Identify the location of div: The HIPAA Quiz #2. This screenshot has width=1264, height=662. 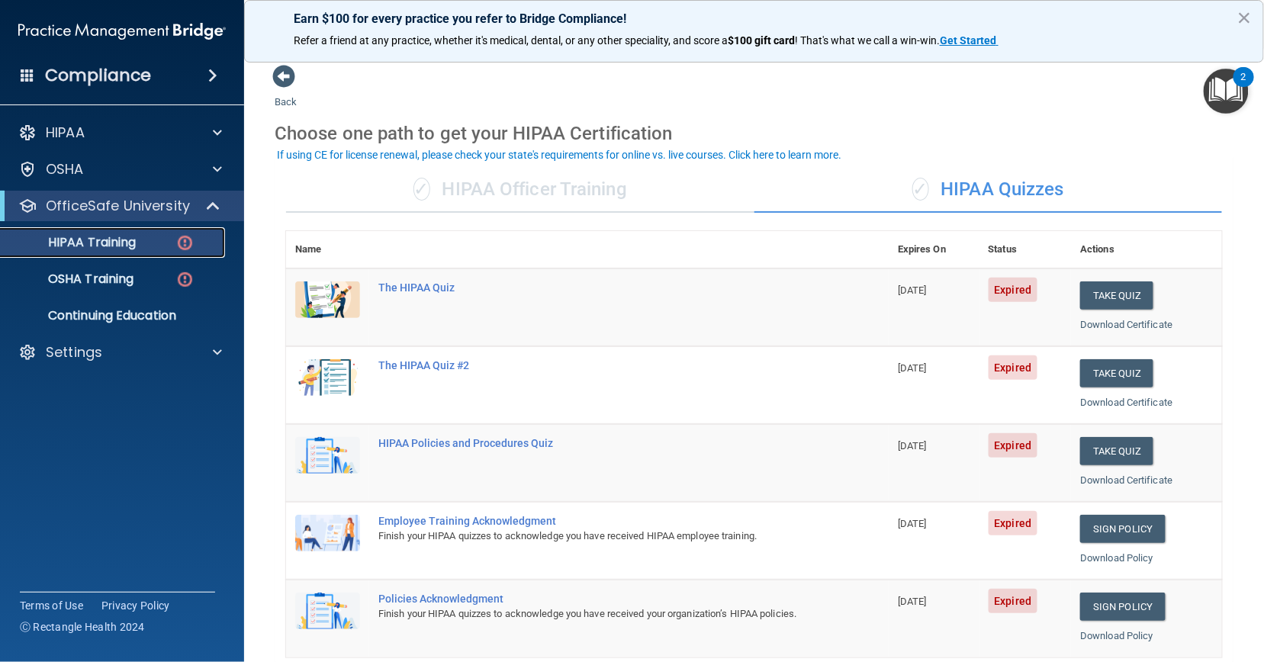
(595, 366).